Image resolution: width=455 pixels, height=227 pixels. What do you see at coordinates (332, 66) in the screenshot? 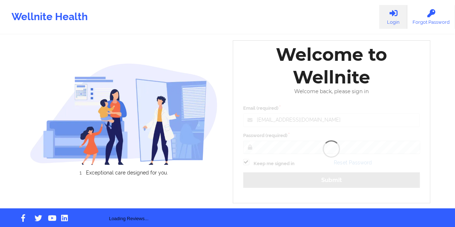
I see `div: Welcome to Wellnite` at bounding box center [332, 66].